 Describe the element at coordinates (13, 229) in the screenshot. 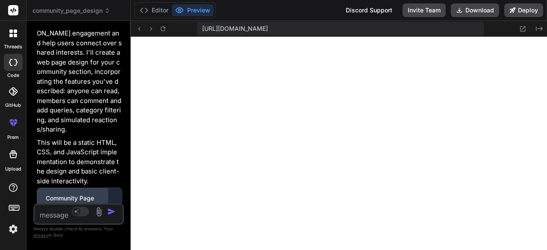

I see `img: settings` at that location.